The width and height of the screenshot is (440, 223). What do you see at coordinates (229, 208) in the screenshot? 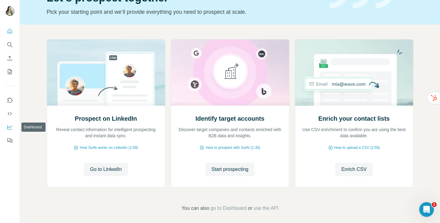
I see `span: go to Dashboard` at bounding box center [229, 208].